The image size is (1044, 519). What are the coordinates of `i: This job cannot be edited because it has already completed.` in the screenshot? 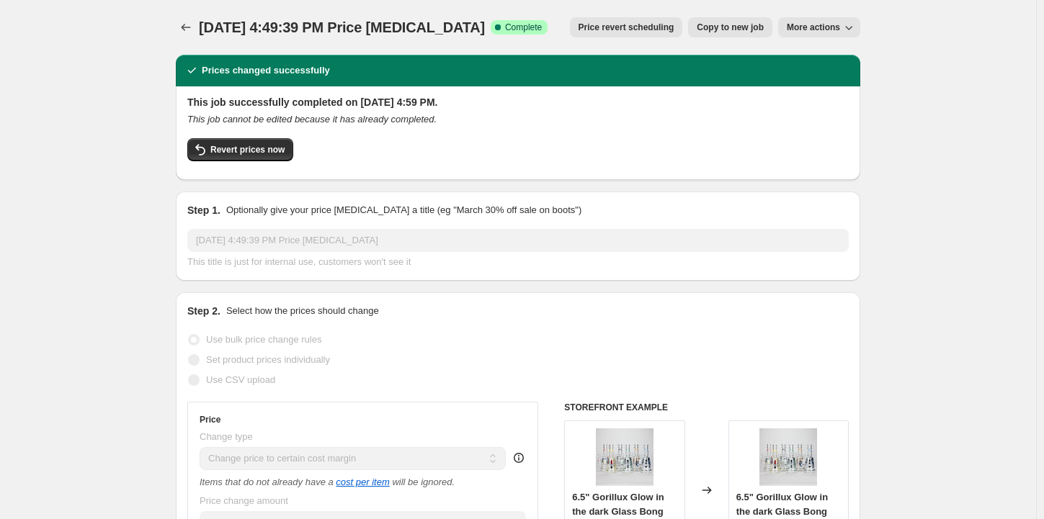 It's located at (312, 119).